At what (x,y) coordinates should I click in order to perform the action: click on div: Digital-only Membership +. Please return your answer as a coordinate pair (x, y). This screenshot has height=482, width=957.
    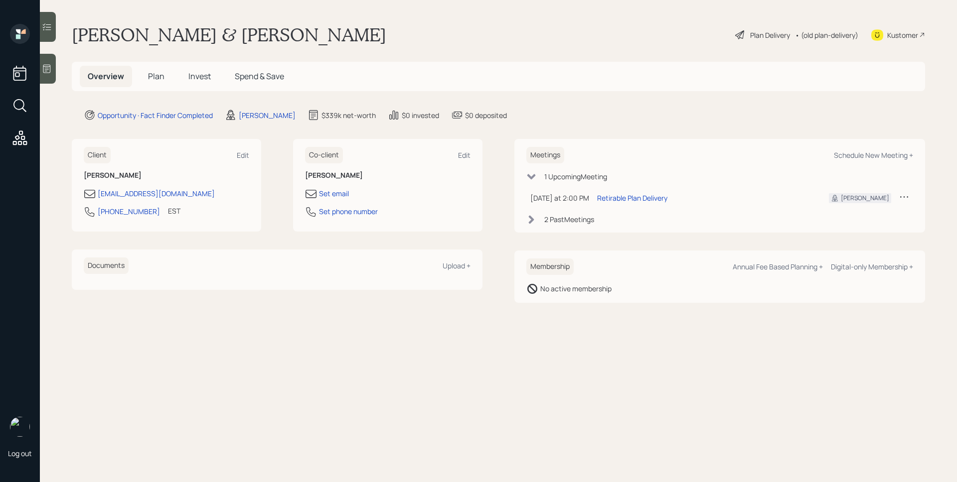
    Looking at the image, I should click on (871, 267).